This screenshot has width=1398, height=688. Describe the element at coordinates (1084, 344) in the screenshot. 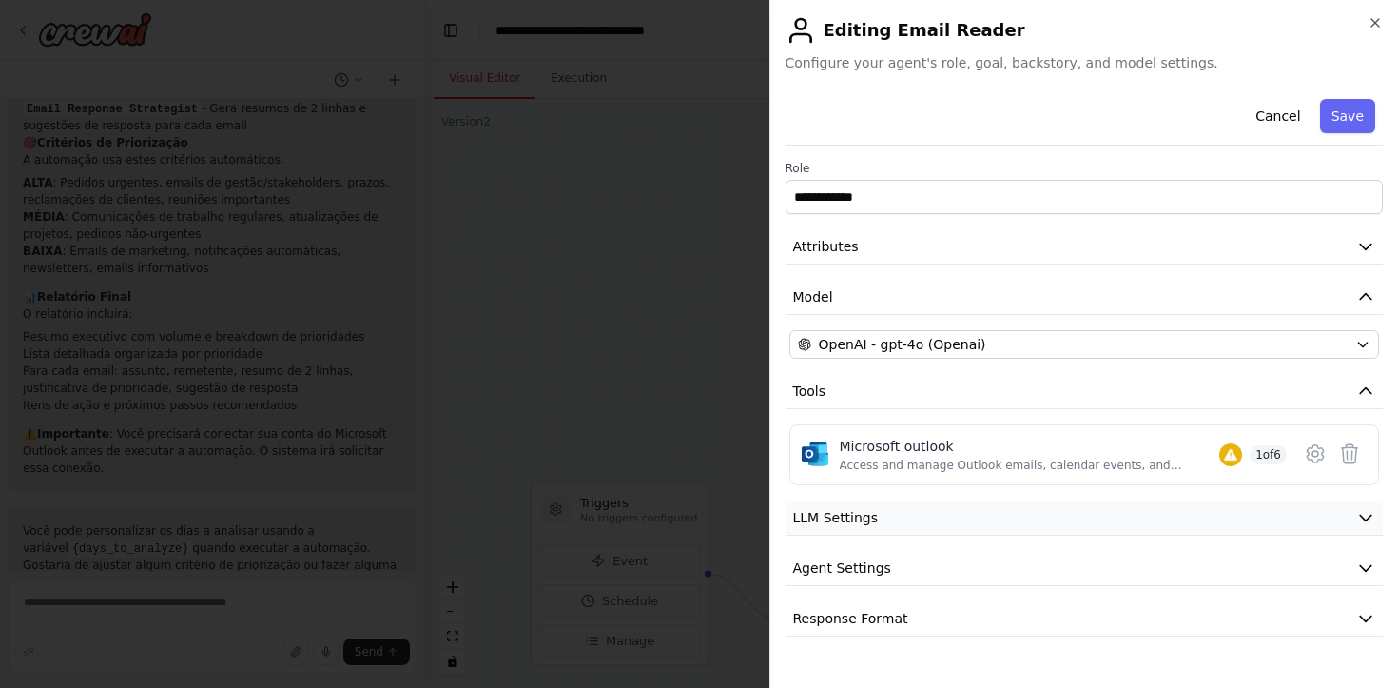

I see `button: OpenAI - gpt-4o (Openai)` at that location.